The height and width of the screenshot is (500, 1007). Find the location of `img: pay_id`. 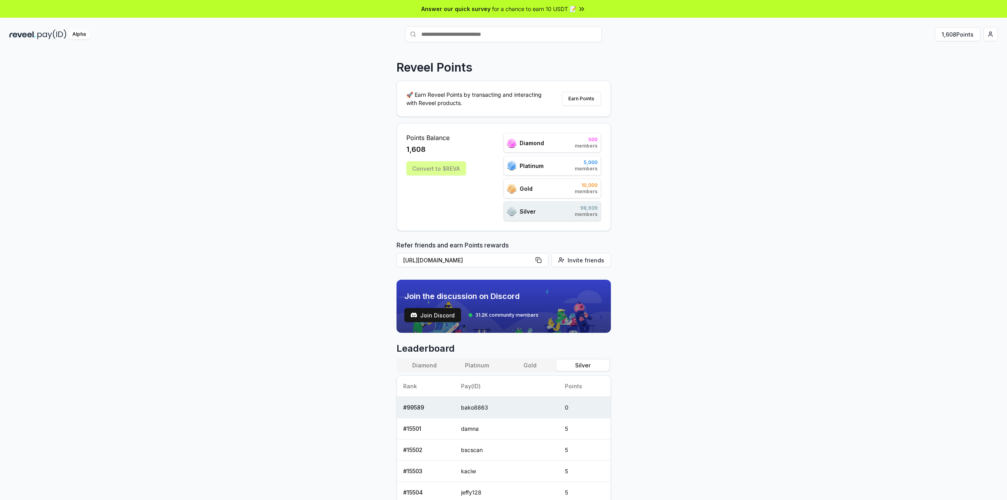

img: pay_id is located at coordinates (52, 34).